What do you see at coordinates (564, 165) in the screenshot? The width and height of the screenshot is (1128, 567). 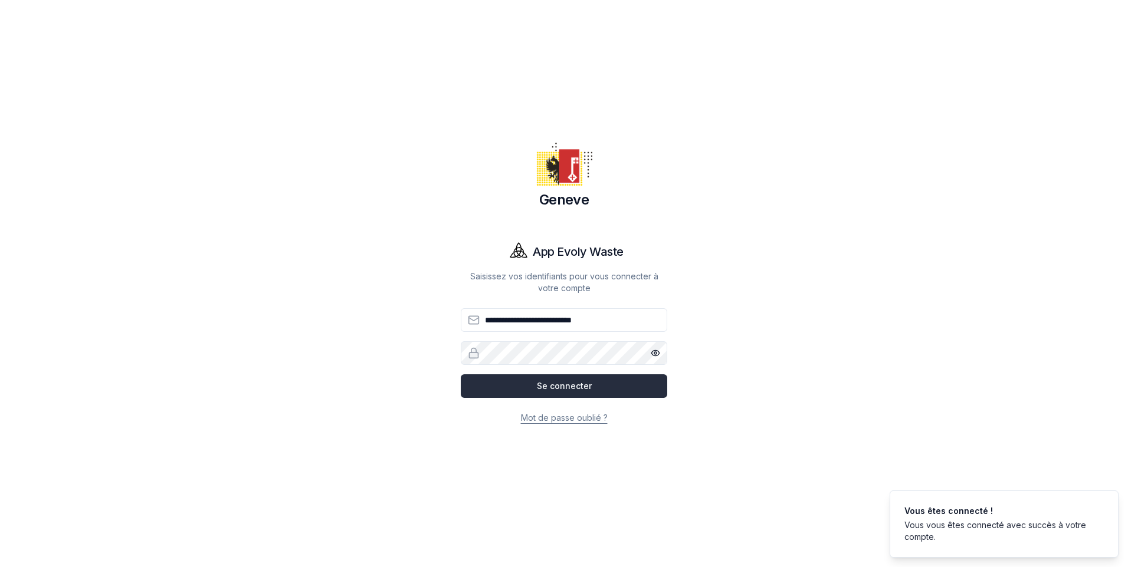 I see `img: Geneve Logo` at bounding box center [564, 165].